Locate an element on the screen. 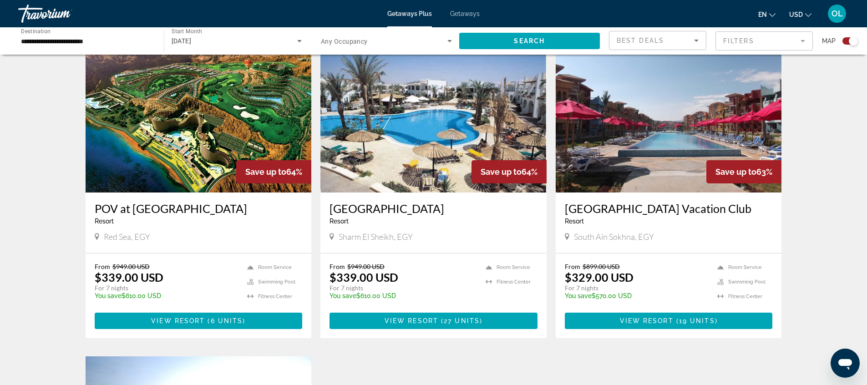 The image size is (867, 385). span: USD is located at coordinates (796, 15).